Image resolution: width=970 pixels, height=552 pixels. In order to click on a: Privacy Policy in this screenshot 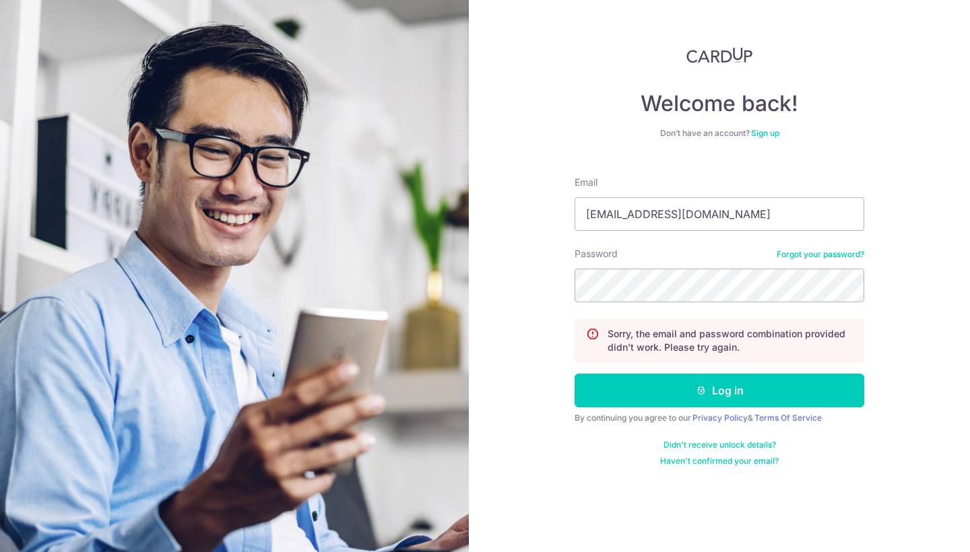, I will do `click(720, 417)`.